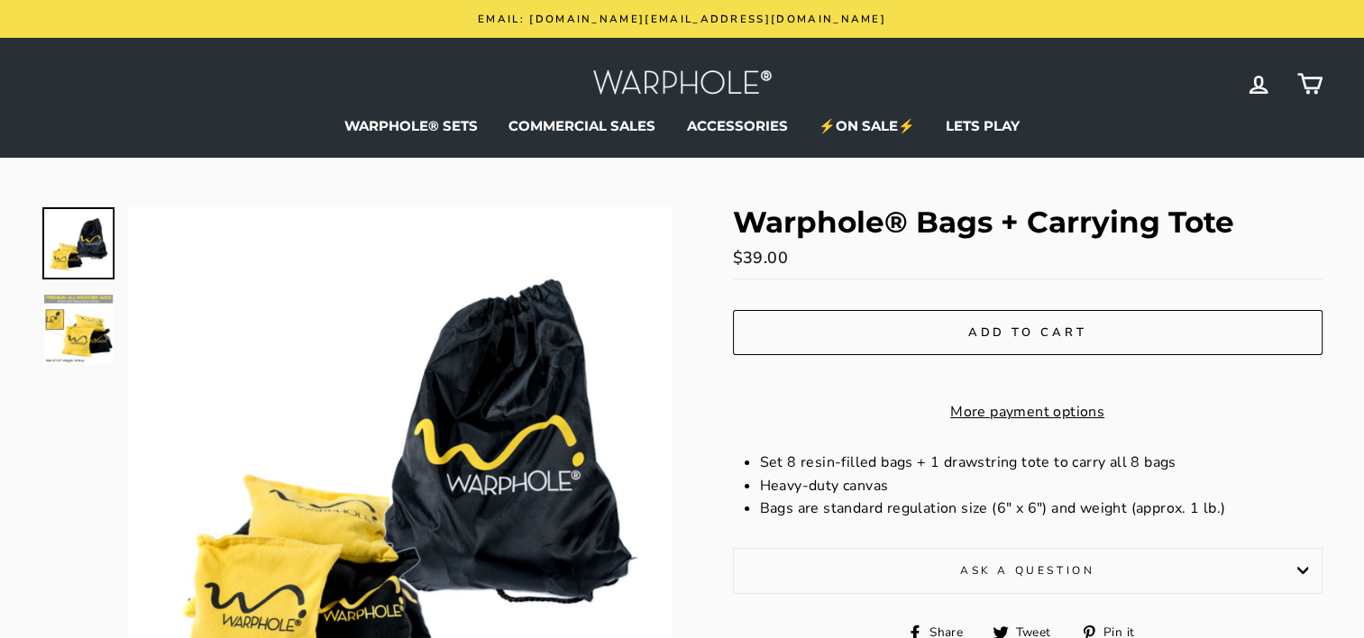  I want to click on a: ACCESSORIES, so click(737, 126).